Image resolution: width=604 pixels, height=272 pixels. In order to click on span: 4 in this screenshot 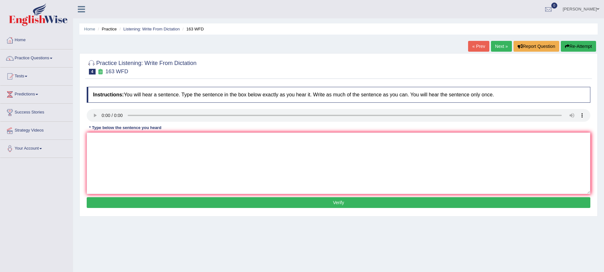, I will do `click(92, 72)`.